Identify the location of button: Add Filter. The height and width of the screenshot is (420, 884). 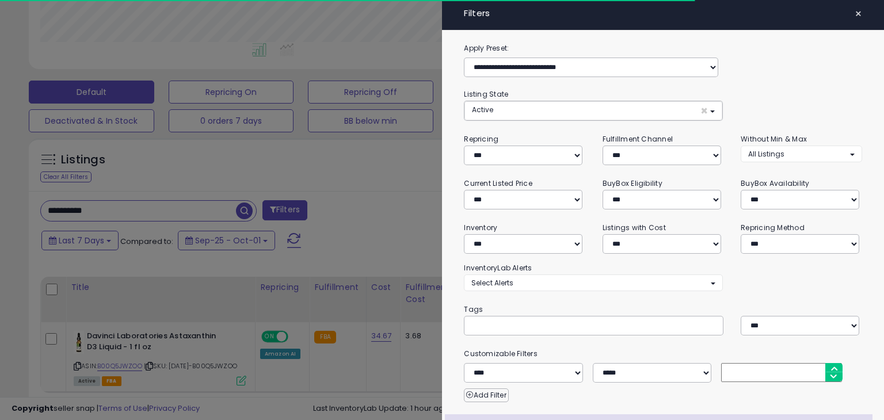
(486, 395).